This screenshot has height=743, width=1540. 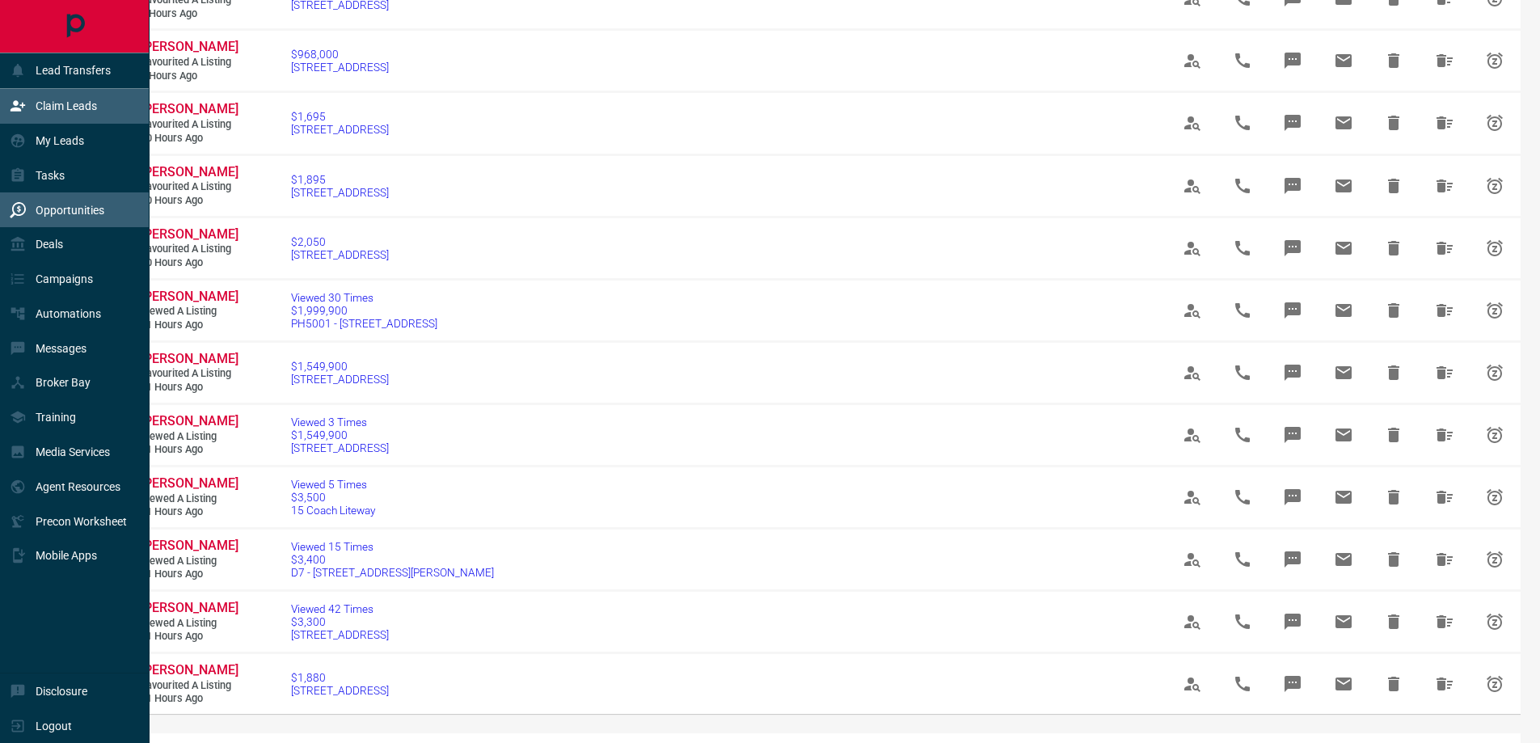 I want to click on a: Viewed 5 Times$3,50015 Coach Liteway, so click(x=333, y=497).